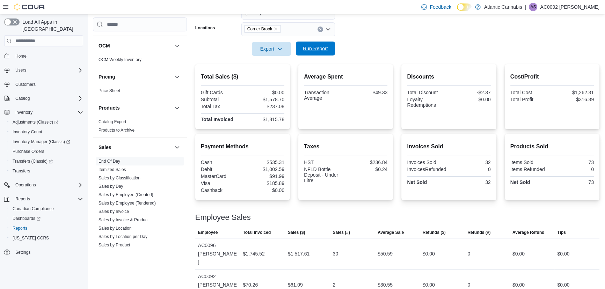  Describe the element at coordinates (30, 7) in the screenshot. I see `img: Cova` at that location.